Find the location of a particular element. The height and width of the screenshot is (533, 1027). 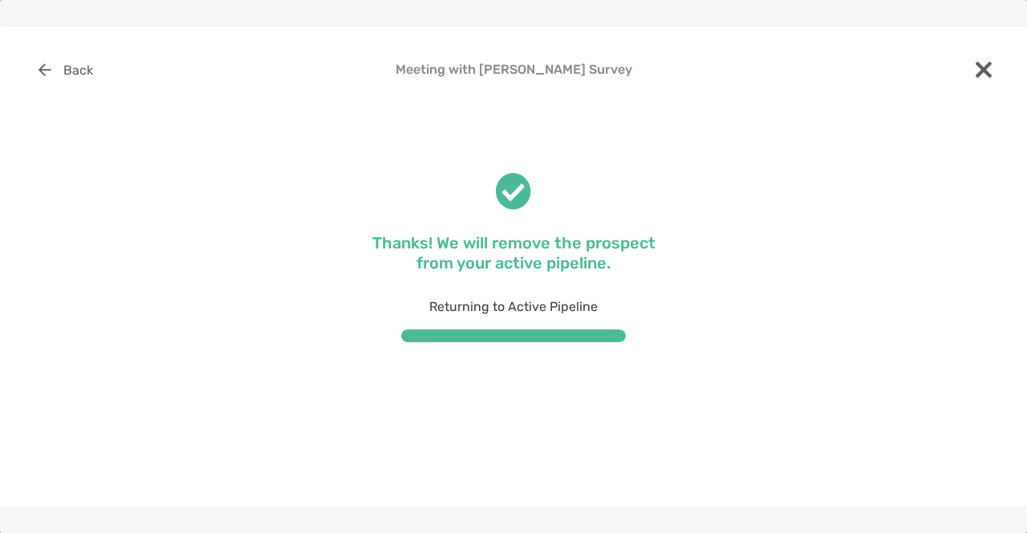

img: button icon is located at coordinates (45, 70).